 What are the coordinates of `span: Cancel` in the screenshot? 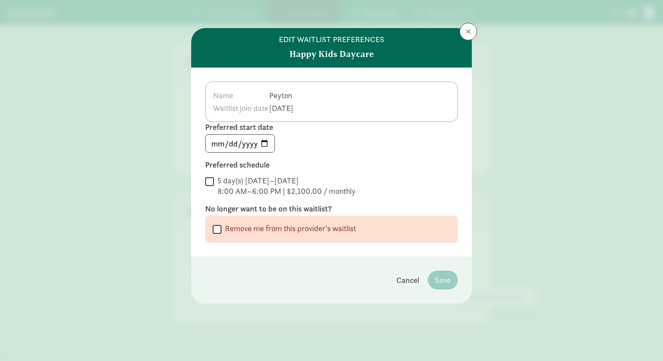 It's located at (408, 280).